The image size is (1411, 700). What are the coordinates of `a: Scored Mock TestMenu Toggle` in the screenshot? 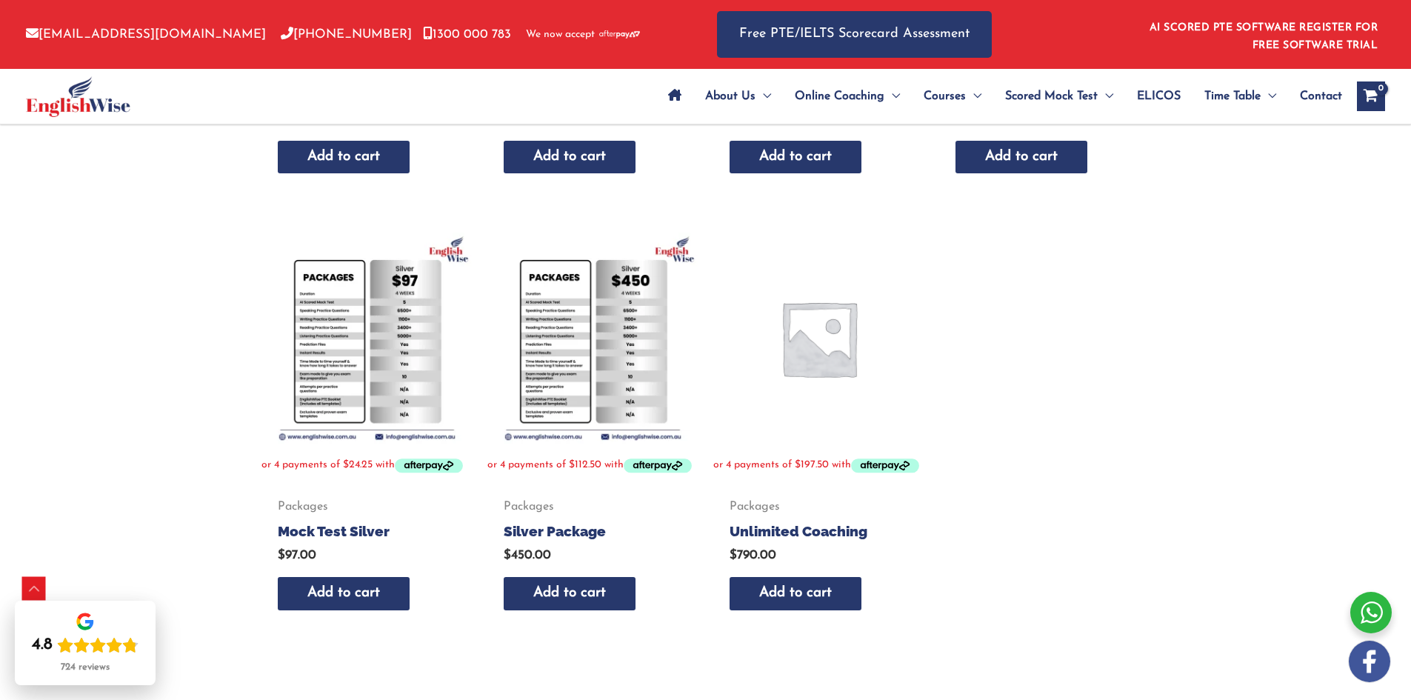 It's located at (1059, 96).